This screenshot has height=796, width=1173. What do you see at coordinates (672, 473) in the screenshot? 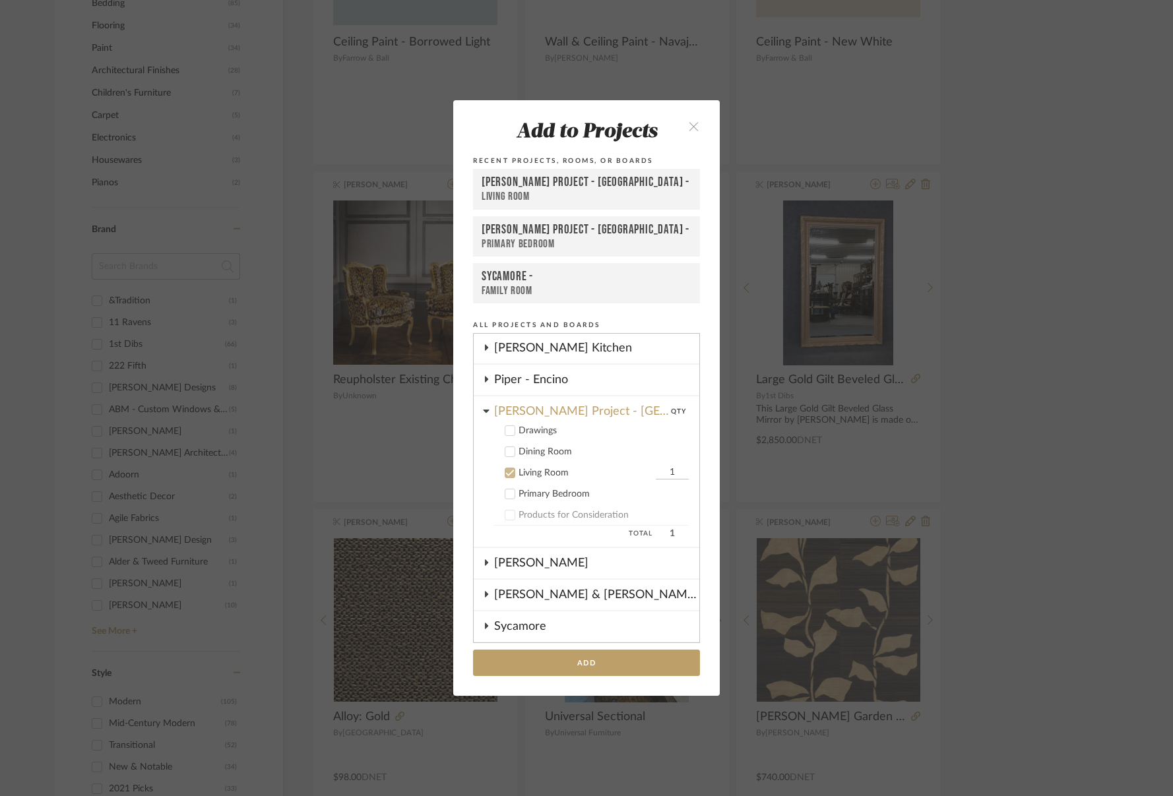
I see `input: Living Room` at bounding box center [672, 473].